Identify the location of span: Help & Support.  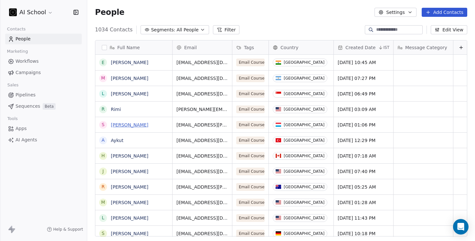
(68, 229).